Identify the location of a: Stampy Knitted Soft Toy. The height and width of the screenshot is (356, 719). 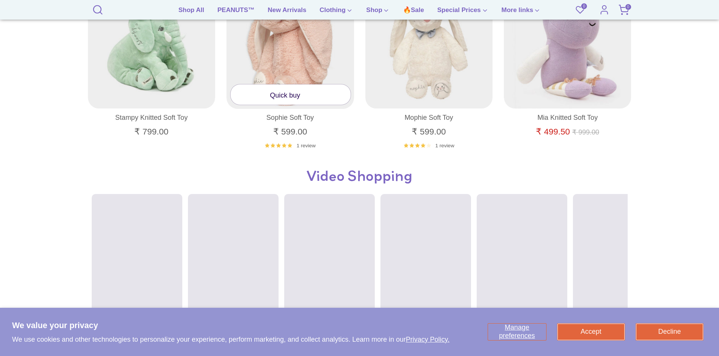
(152, 118).